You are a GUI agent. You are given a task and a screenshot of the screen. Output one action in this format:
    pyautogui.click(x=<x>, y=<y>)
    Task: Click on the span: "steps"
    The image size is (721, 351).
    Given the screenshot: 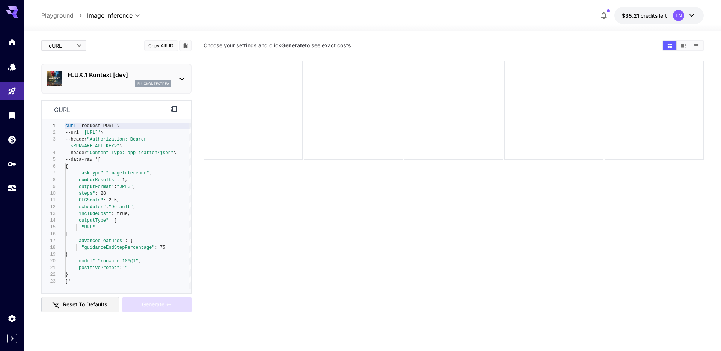 What is the action you would take?
    pyautogui.click(x=86, y=194)
    